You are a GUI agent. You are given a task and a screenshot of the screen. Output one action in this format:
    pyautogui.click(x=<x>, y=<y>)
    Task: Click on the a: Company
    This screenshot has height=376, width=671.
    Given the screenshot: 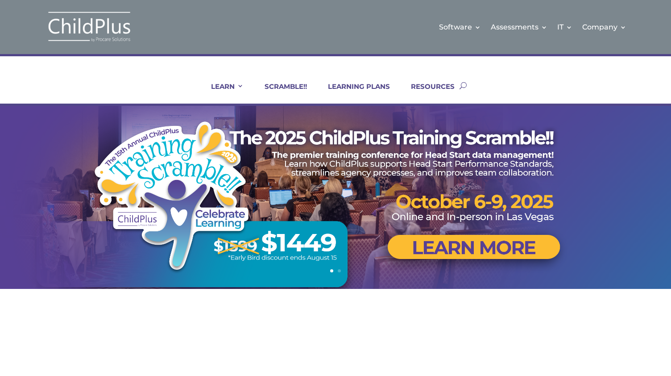 What is the action you would take?
    pyautogui.click(x=604, y=27)
    